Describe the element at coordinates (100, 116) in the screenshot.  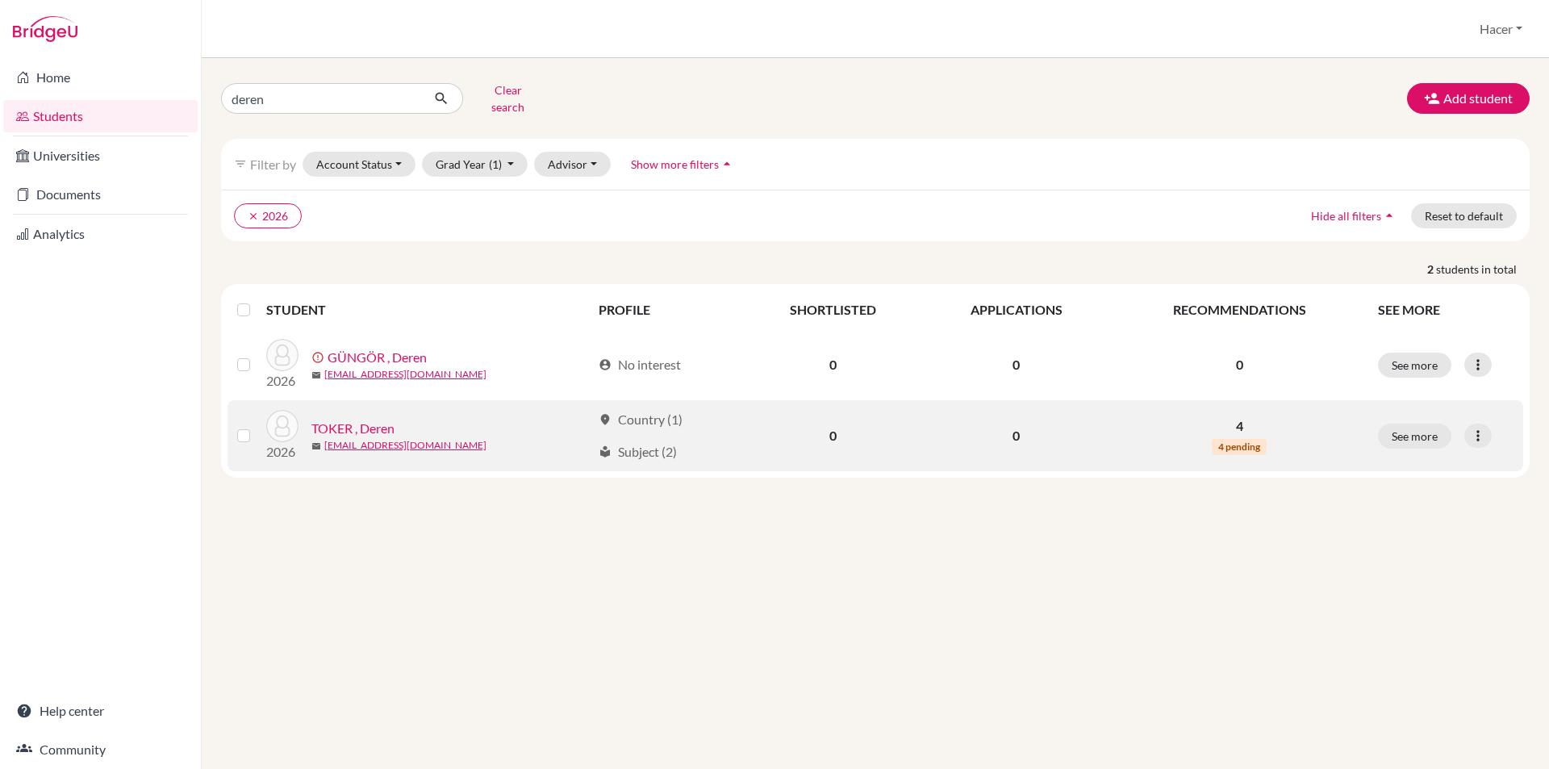
I see `a: Students` at that location.